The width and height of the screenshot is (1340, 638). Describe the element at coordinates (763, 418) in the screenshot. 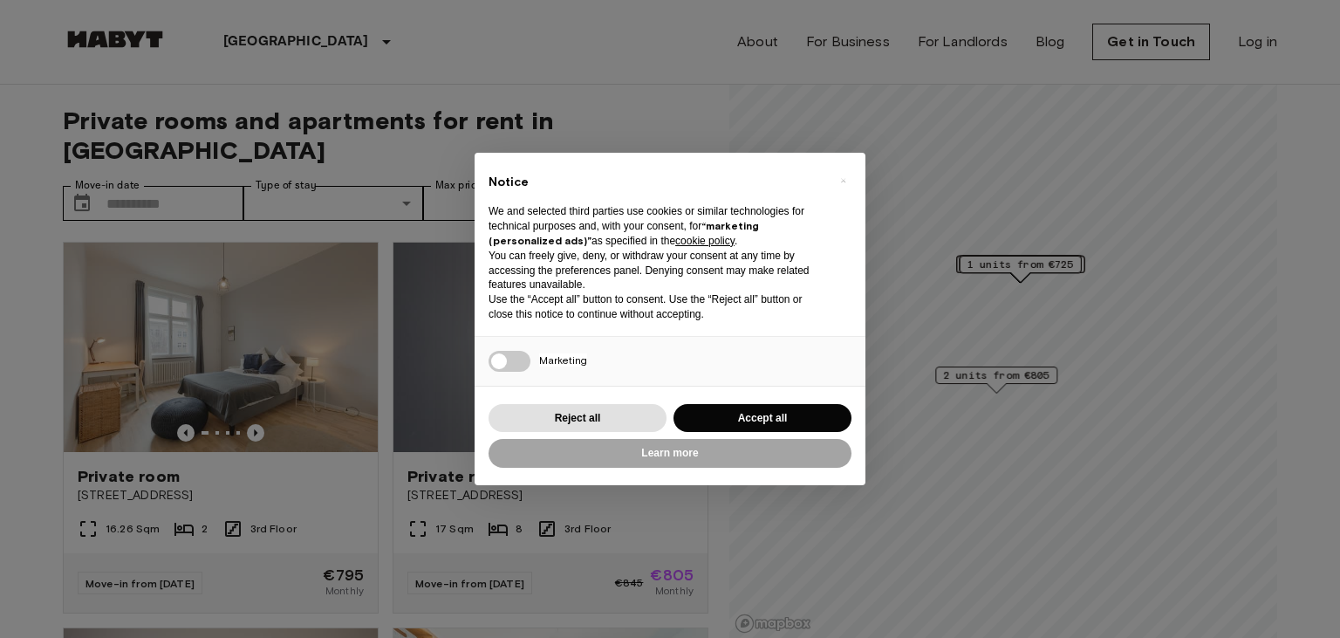

I see `button: Accept all` at that location.